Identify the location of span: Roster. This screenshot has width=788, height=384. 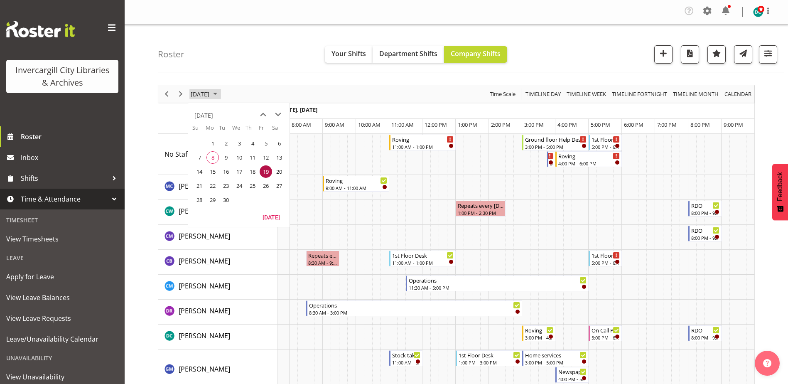
(71, 137).